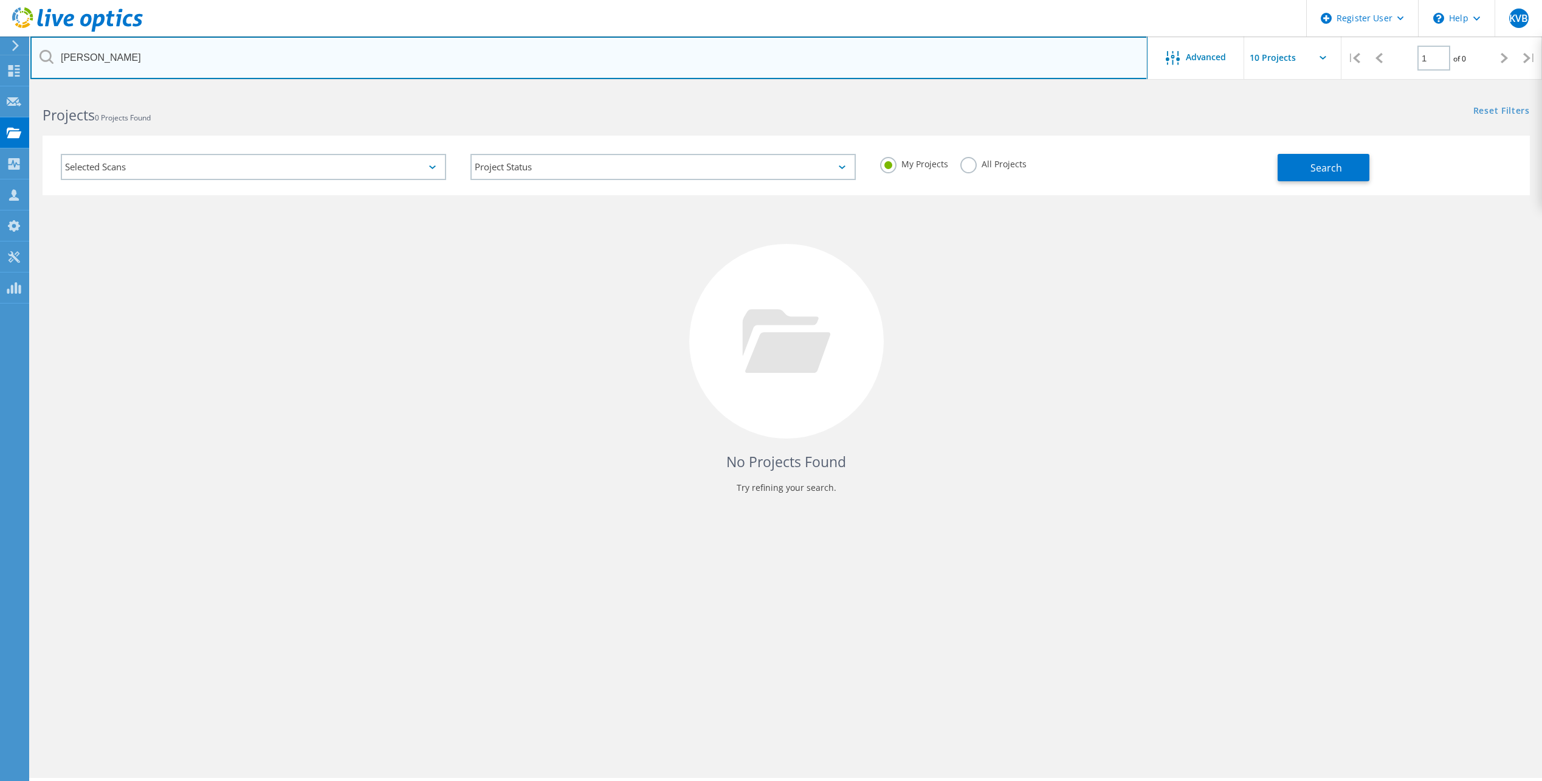 This screenshot has width=1542, height=781. Describe the element at coordinates (589, 58) in the screenshot. I see `input: Search projects by name, owner, ID, company, etc` at that location.